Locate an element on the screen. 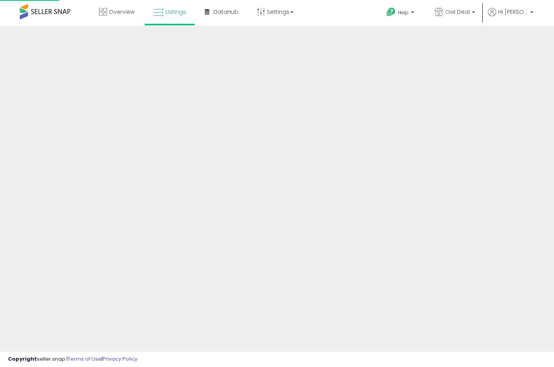 The width and height of the screenshot is (554, 367). span: Owl Deal is located at coordinates (458, 12).